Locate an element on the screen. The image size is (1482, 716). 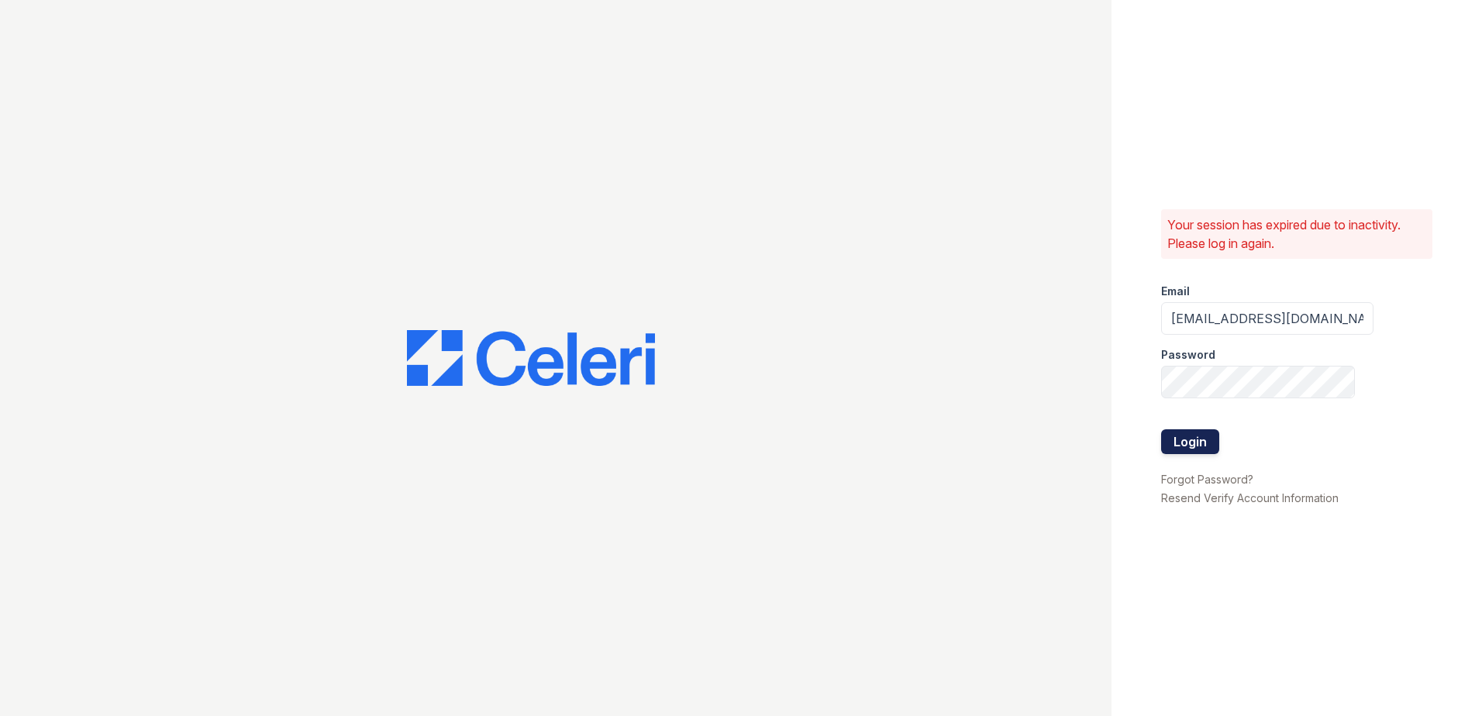
p: Your session has expired due to inactivity. Please log in again. is located at coordinates (1297, 234).